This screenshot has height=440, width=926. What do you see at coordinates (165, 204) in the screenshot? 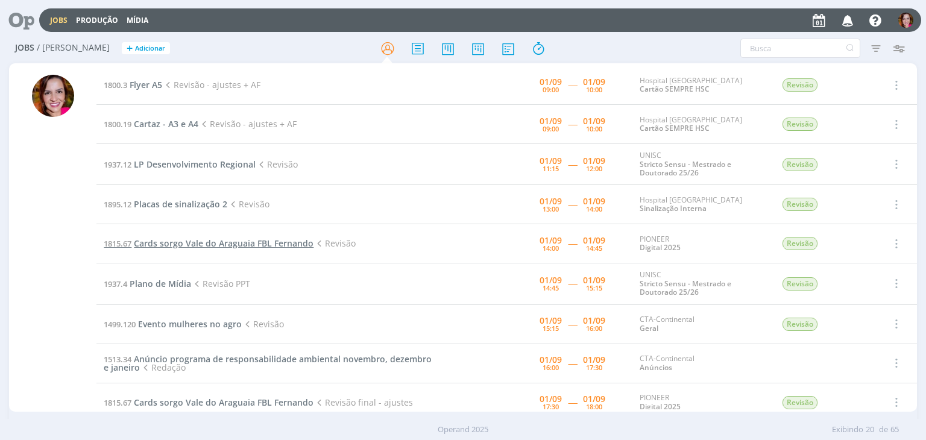
I see `a: 1895.12Placas de sinalização 2` at bounding box center [165, 204].